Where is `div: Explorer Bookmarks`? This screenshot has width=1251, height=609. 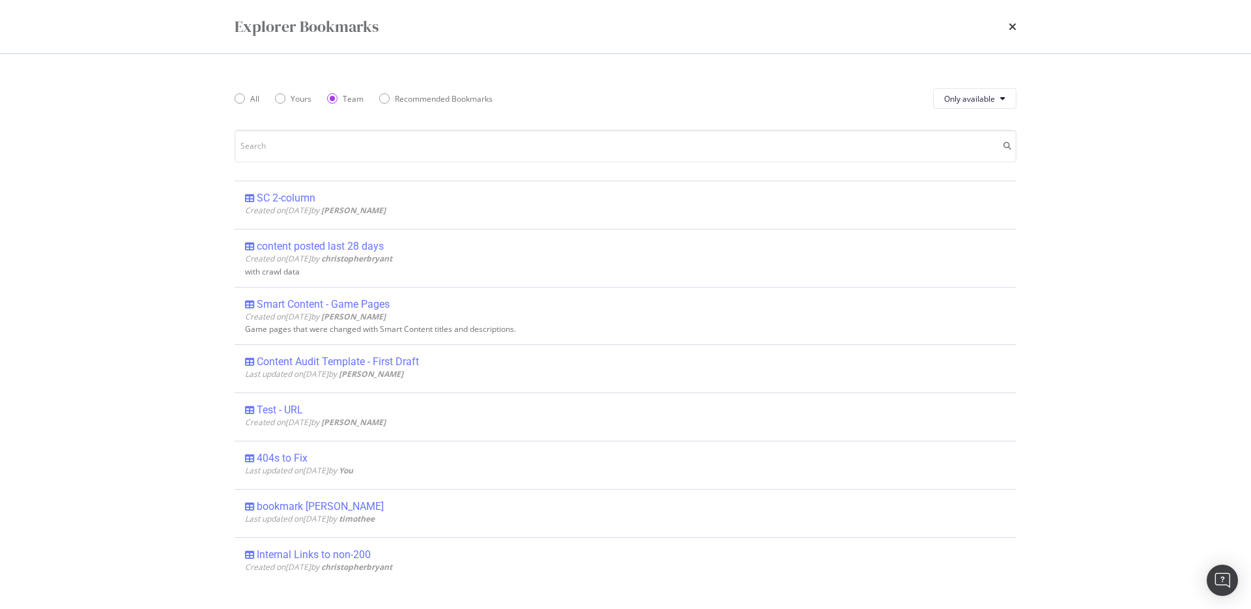
div: Explorer Bookmarks is located at coordinates (306, 27).